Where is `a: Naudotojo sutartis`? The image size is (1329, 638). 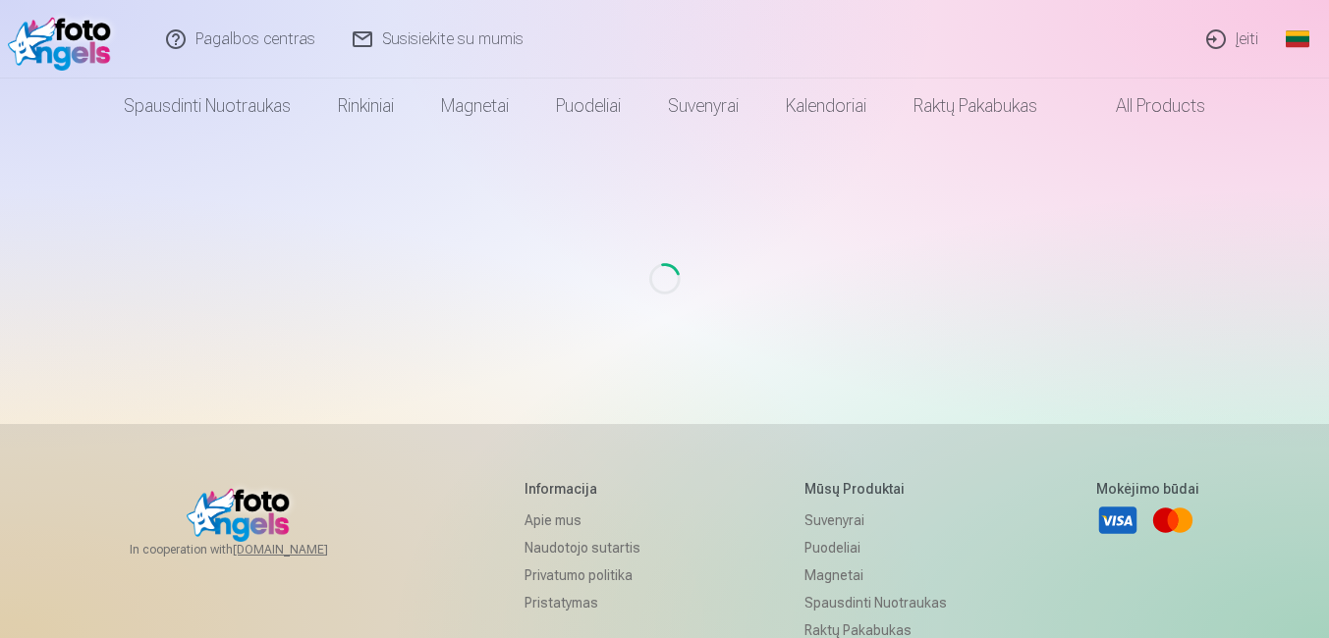
a: Naudotojo sutartis is located at coordinates (589, 548).